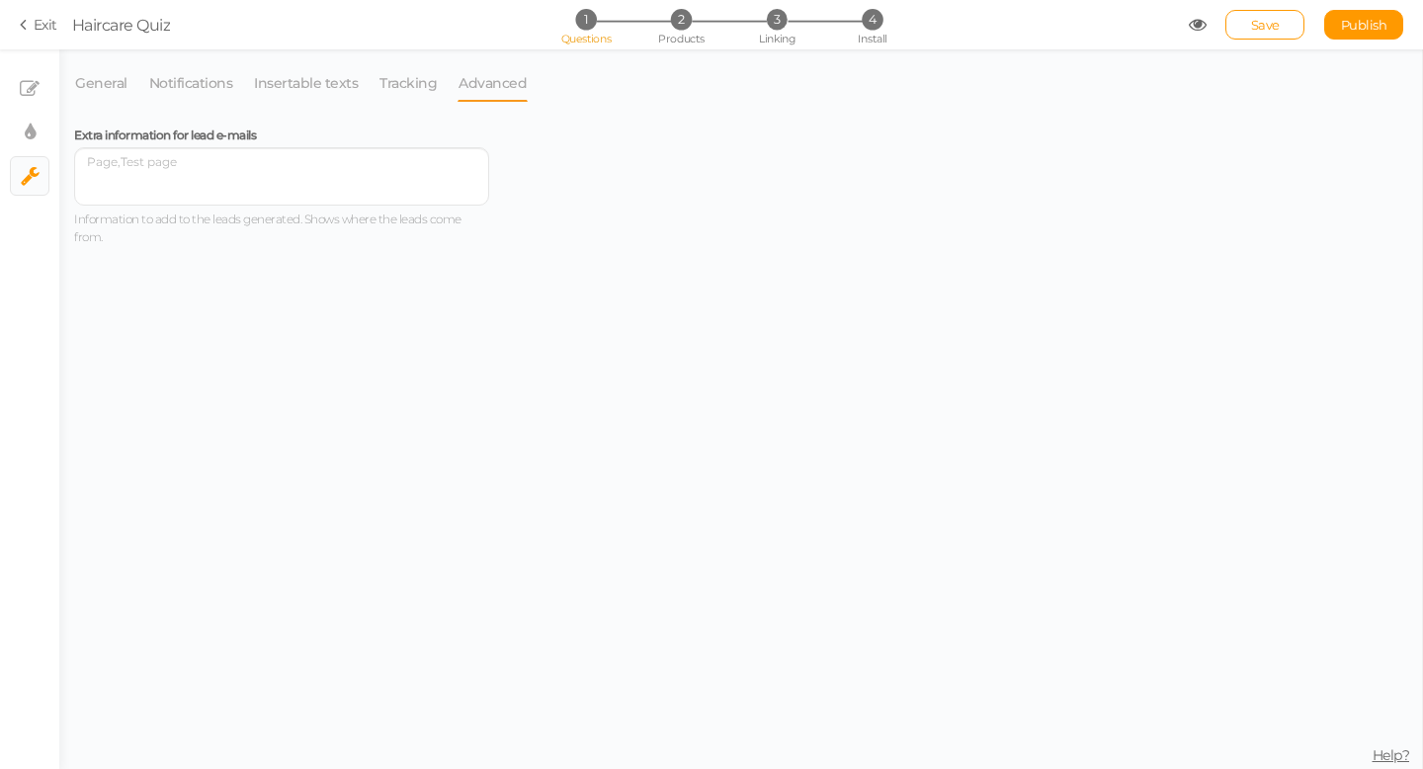 Image resolution: width=1423 pixels, height=769 pixels. What do you see at coordinates (681, 39) in the screenshot?
I see `span: Products` at bounding box center [681, 39].